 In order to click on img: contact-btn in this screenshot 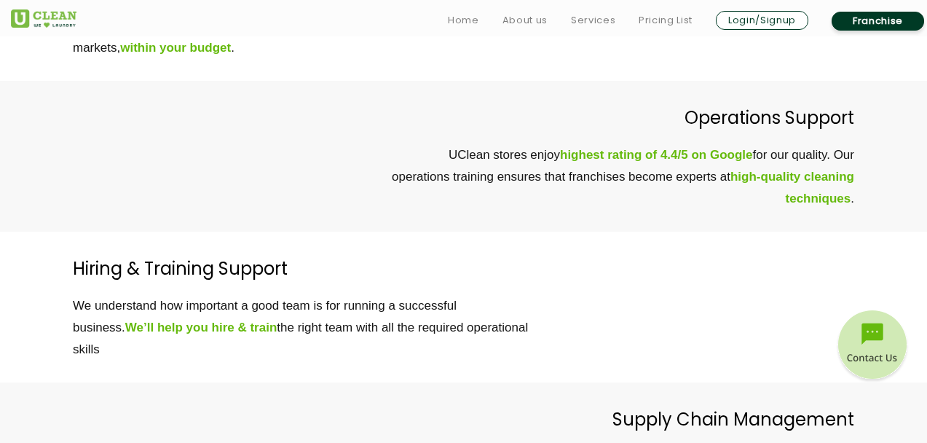, I will do `click(872, 347)`.